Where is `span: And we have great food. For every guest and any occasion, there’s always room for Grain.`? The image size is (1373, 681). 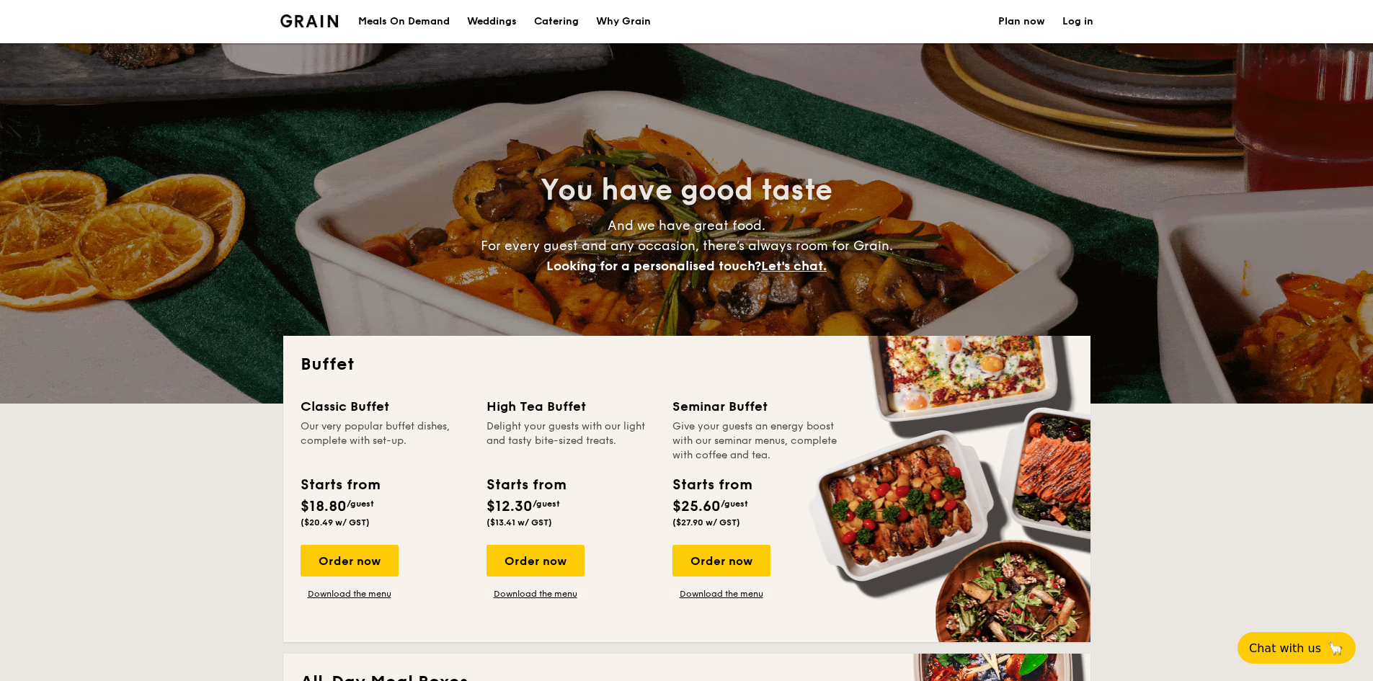
span: And we have great food. For every guest and any occasion, there’s always room for Grain. is located at coordinates (687, 246).